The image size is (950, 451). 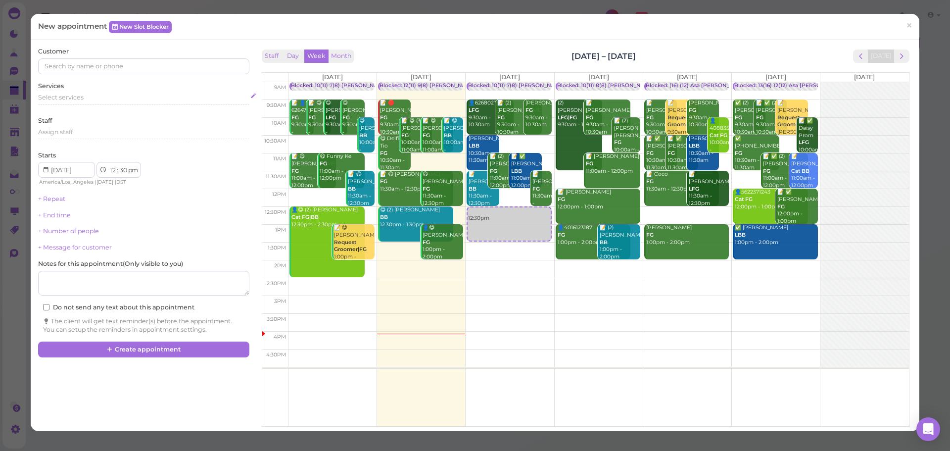 I want to click on label: Starts, so click(x=47, y=155).